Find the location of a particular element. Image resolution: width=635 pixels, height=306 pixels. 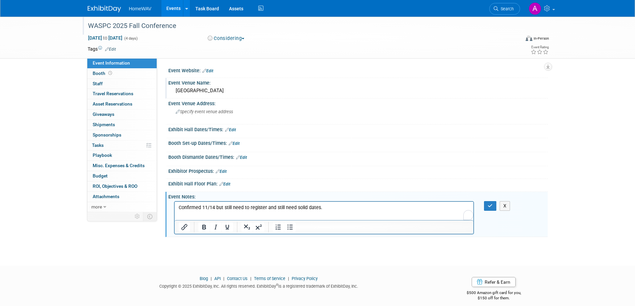

div: Event Website: is located at coordinates (358, 70).